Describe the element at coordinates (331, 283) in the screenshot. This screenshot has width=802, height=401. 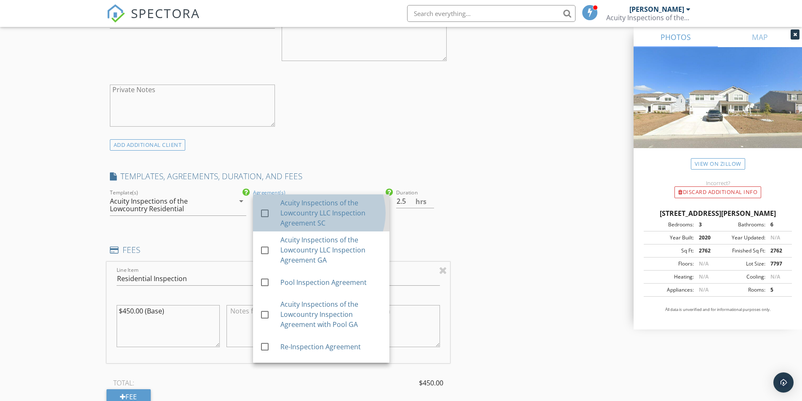
I see `div: Pool Inspection Agreement` at that location.